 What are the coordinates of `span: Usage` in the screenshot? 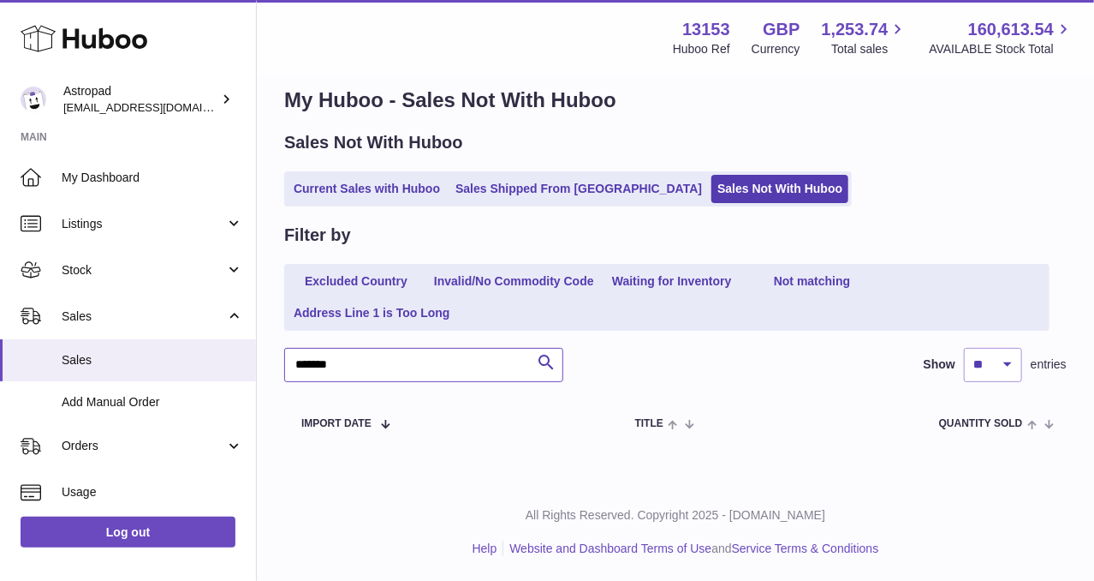 It's located at (152, 491).